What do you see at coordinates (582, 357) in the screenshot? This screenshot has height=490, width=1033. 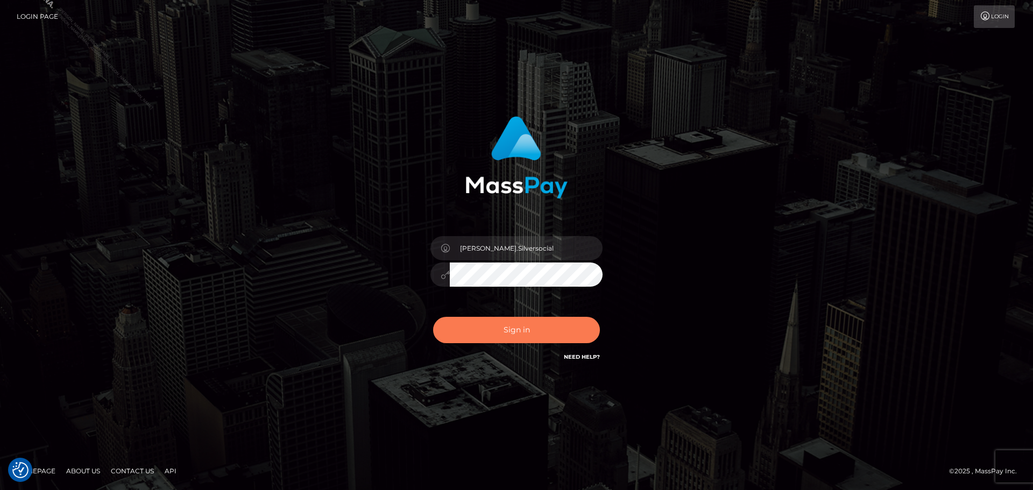 I see `a: Need Help?` at bounding box center [582, 357].